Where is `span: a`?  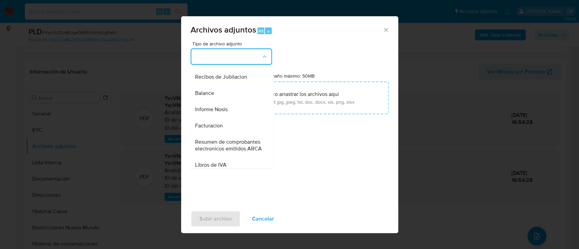
span: a is located at coordinates (268, 31).